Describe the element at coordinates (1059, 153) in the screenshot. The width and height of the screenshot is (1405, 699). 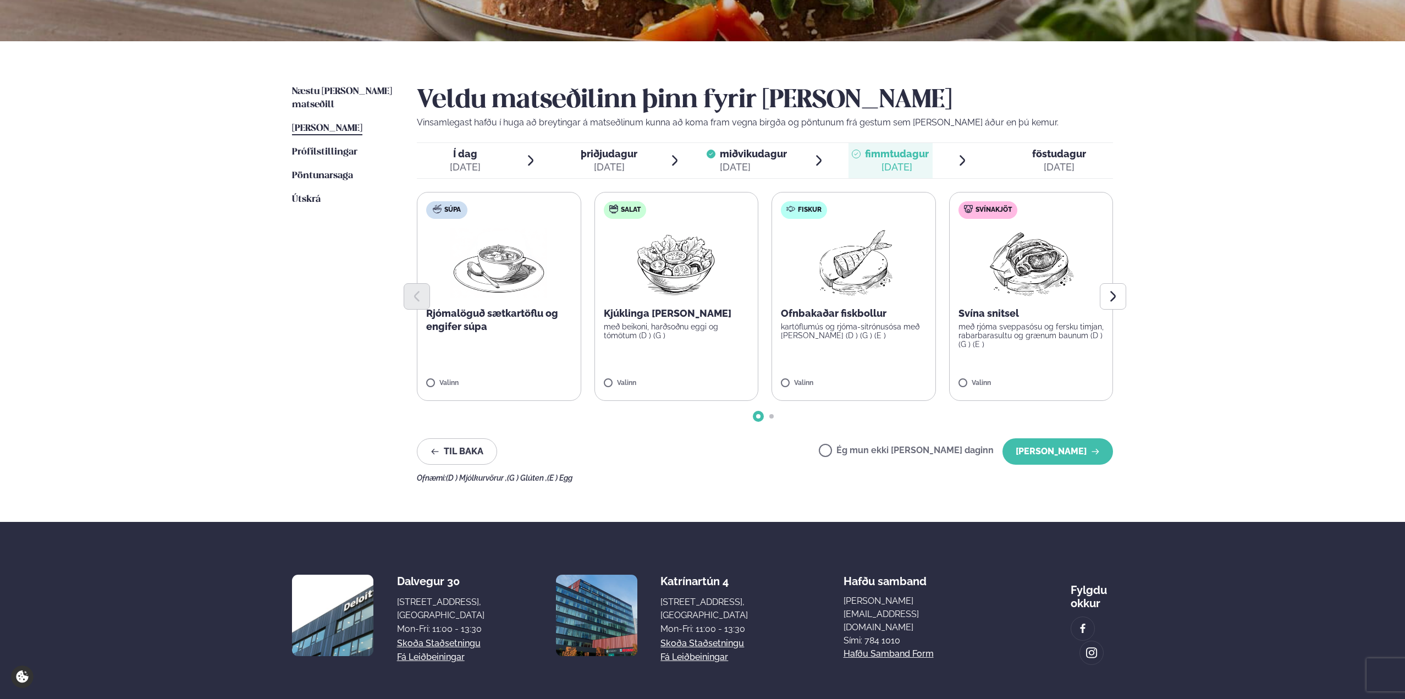
I see `span: föstudagur` at that location.